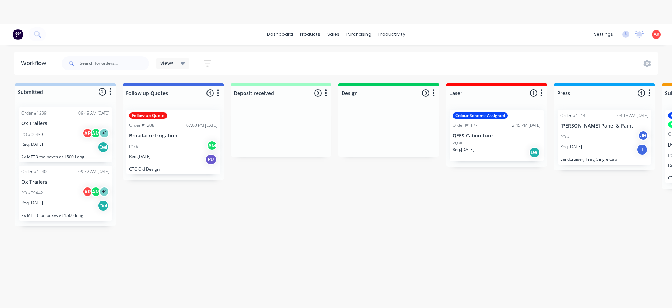 The image size is (672, 308). What do you see at coordinates (657, 34) in the screenshot?
I see `span: AR` at bounding box center [657, 34].